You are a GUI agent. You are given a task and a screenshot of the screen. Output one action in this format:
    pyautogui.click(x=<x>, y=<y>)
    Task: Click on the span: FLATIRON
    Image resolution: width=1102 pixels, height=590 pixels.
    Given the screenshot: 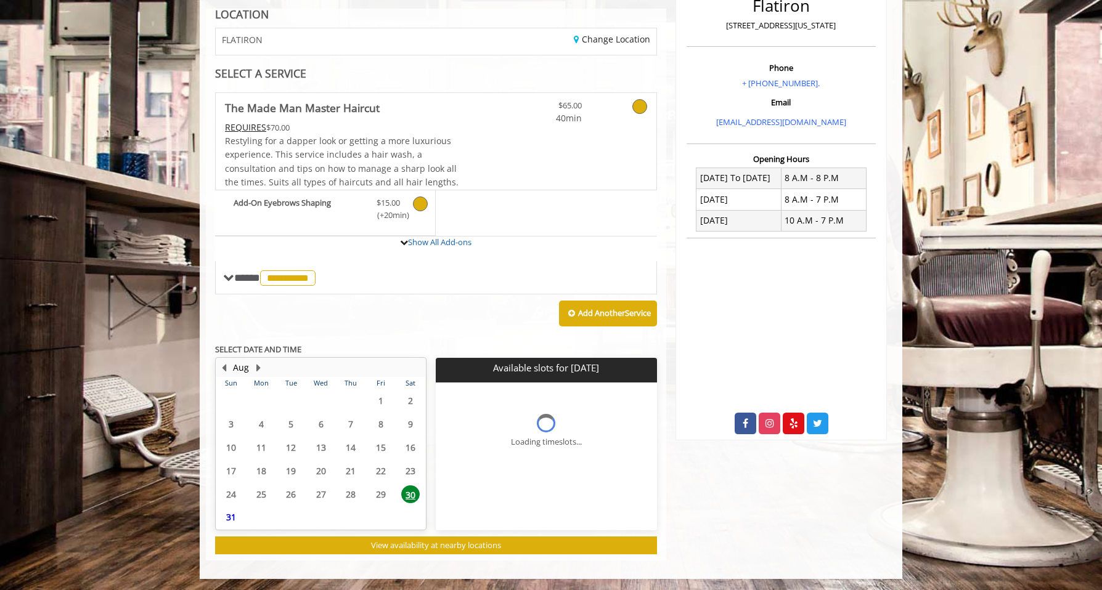 What is the action you would take?
    pyautogui.click(x=242, y=39)
    